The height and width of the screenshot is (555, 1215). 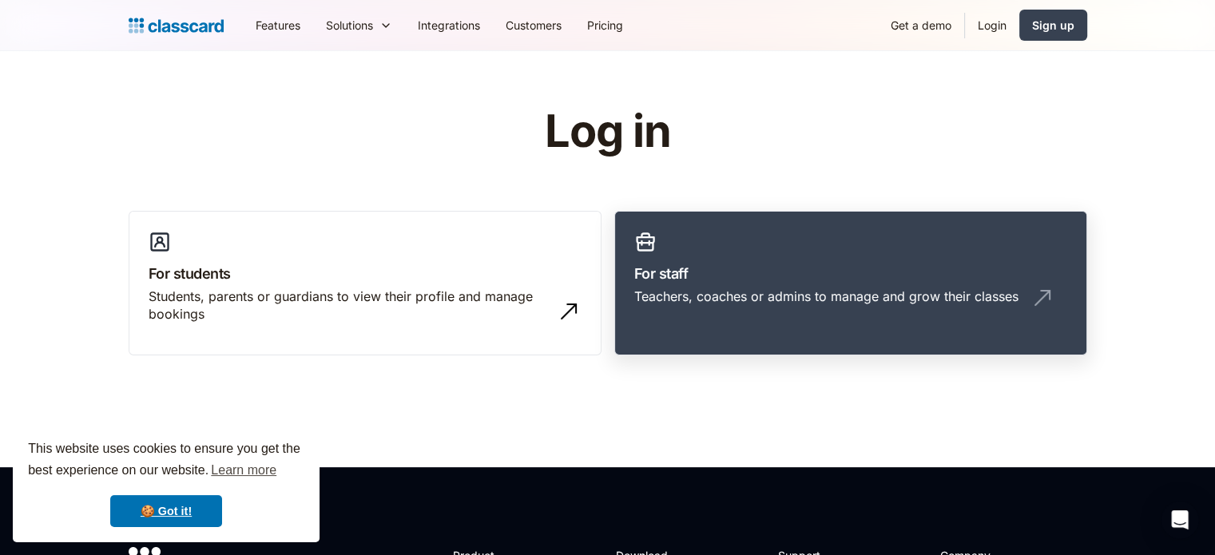 I want to click on a: For staffTeachers, coaches or admins to manage and grow their classes, so click(x=850, y=283).